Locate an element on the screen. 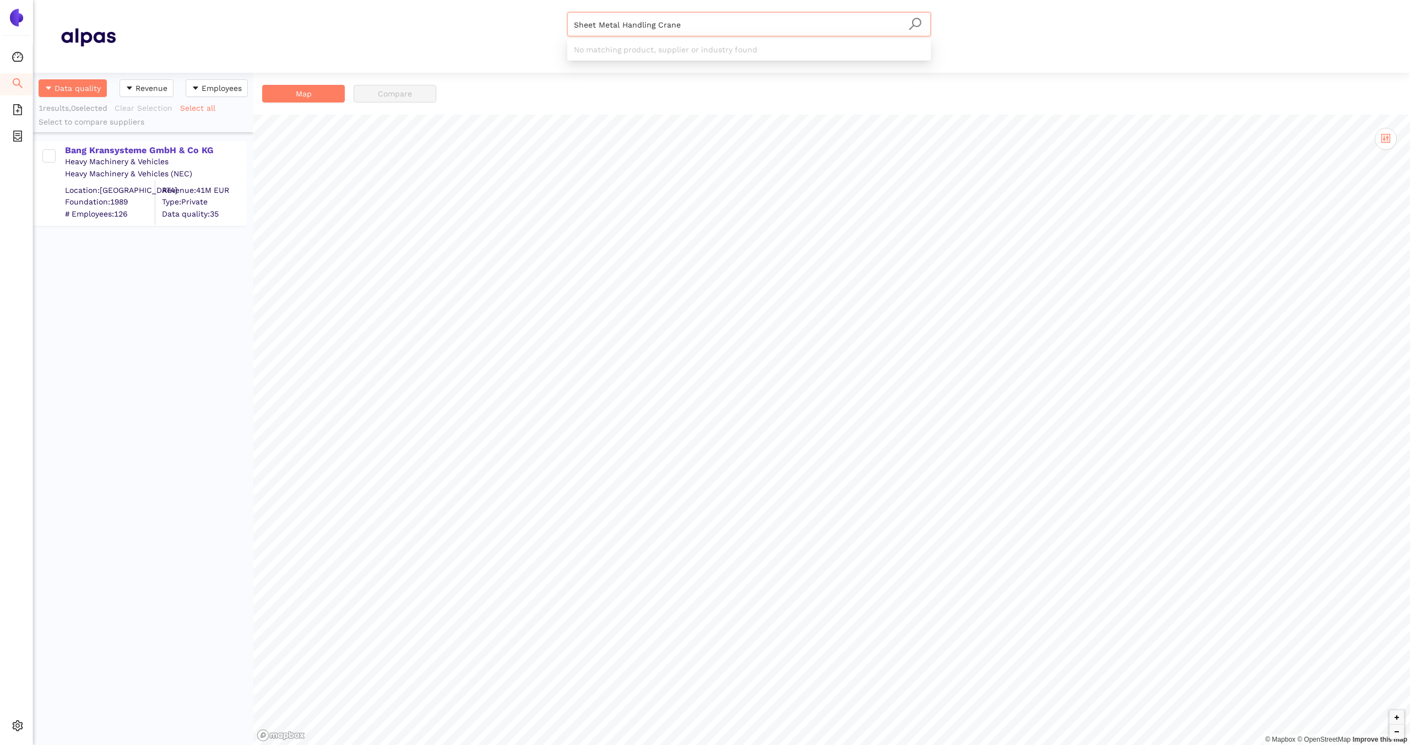 Image resolution: width=1410 pixels, height=745 pixels. button: Map is located at coordinates (303, 94).